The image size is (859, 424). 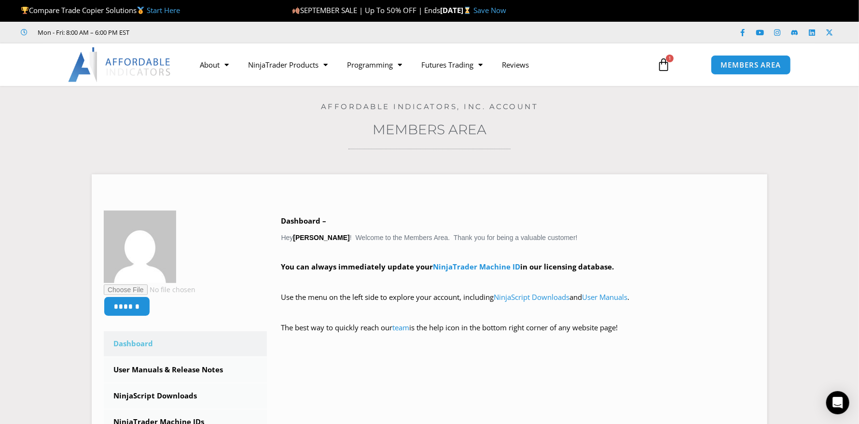 I want to click on nav: Menu, so click(x=418, y=65).